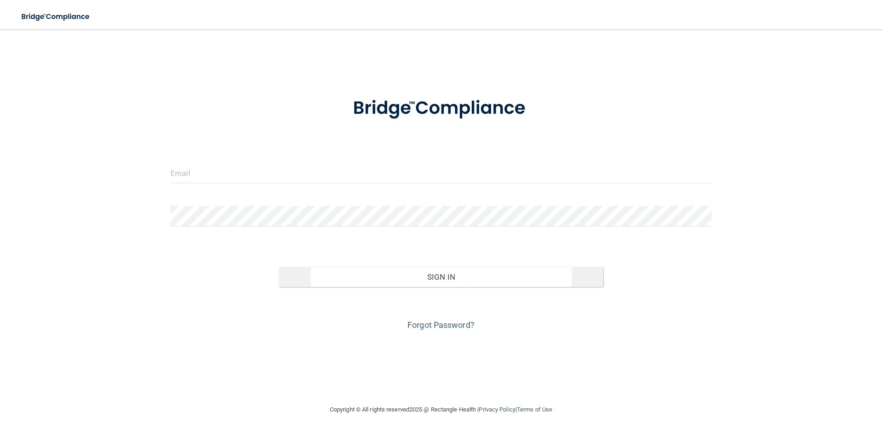 This screenshot has width=882, height=434. I want to click on a: Privacy Policy, so click(496, 409).